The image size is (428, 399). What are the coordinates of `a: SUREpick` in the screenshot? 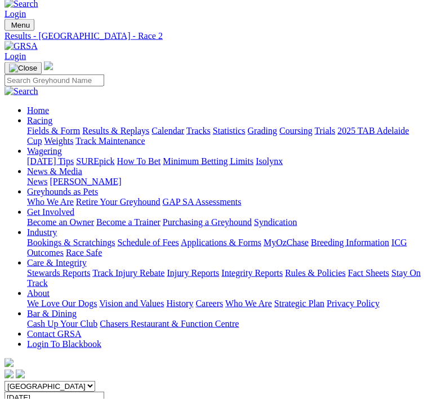 It's located at (95, 161).